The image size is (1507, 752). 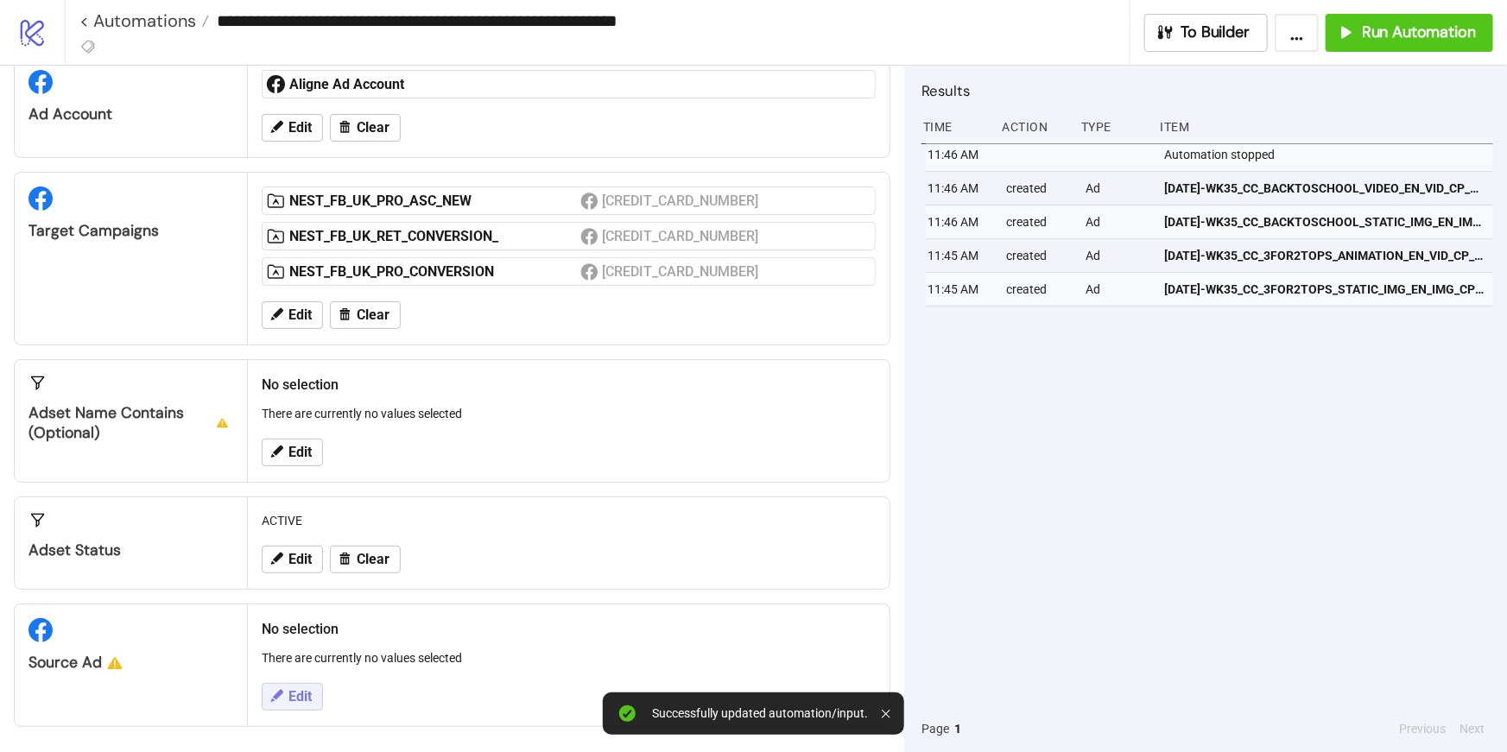 I want to click on div: Adset Status, so click(x=130, y=550).